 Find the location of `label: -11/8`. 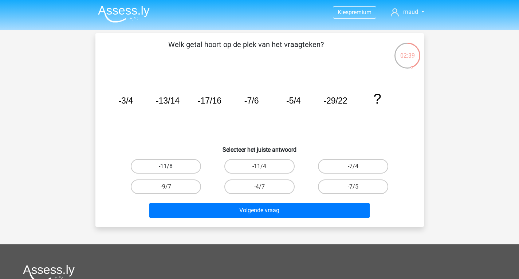

label: -11/8 is located at coordinates (166, 166).